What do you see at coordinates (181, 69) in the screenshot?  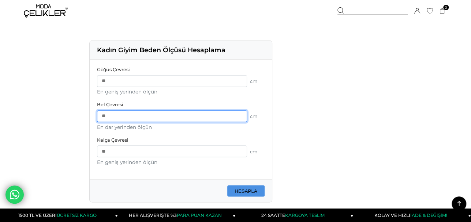 I see `label: Göğüs Çevresi` at bounding box center [181, 69].